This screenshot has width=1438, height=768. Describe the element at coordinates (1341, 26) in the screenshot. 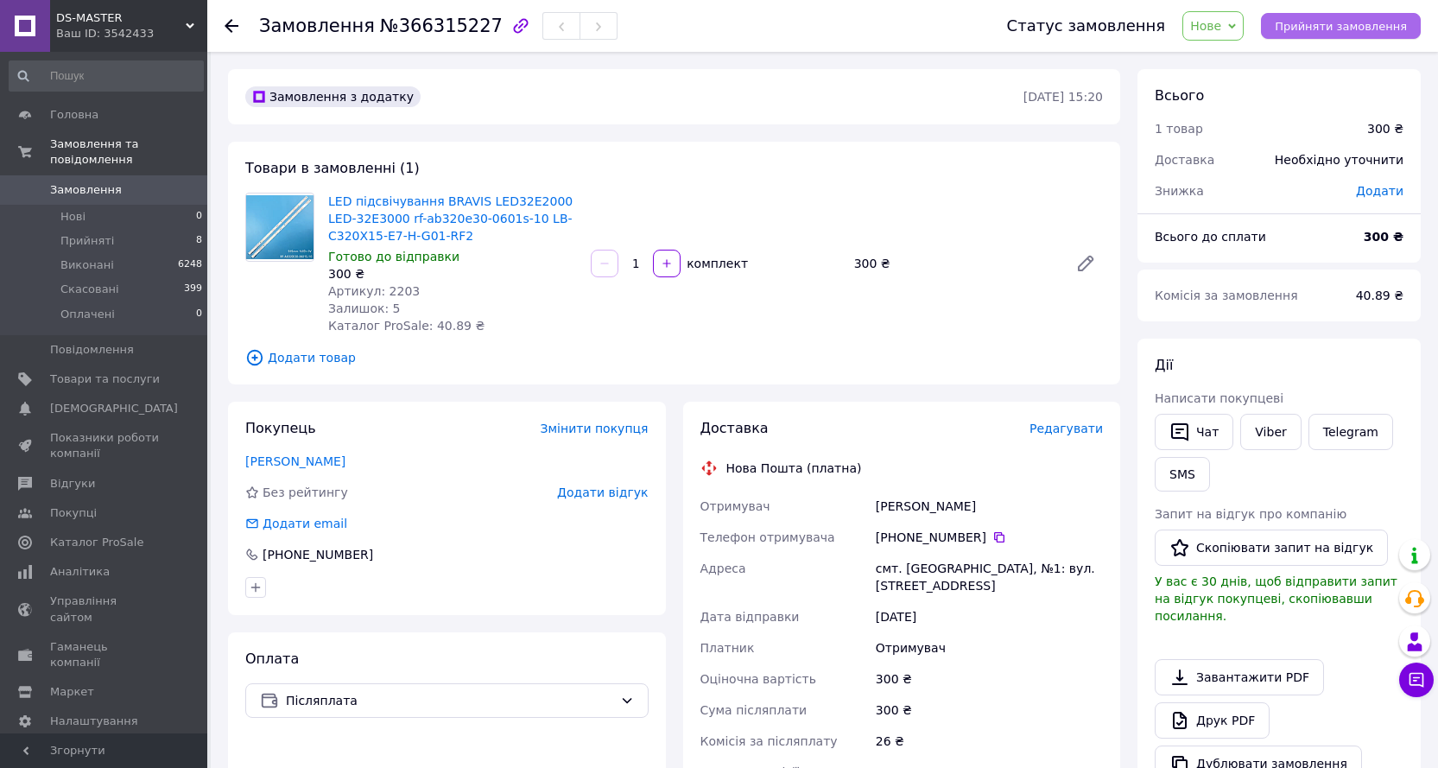

I see `button: Прийняти замовлення` at that location.